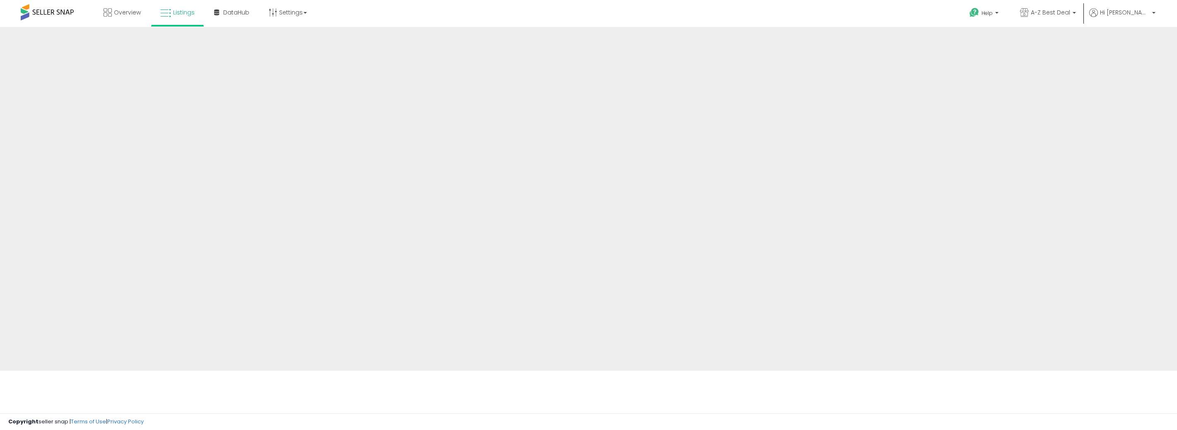 This screenshot has width=1177, height=430. Describe the element at coordinates (974, 12) in the screenshot. I see `i: Get Help` at that location.